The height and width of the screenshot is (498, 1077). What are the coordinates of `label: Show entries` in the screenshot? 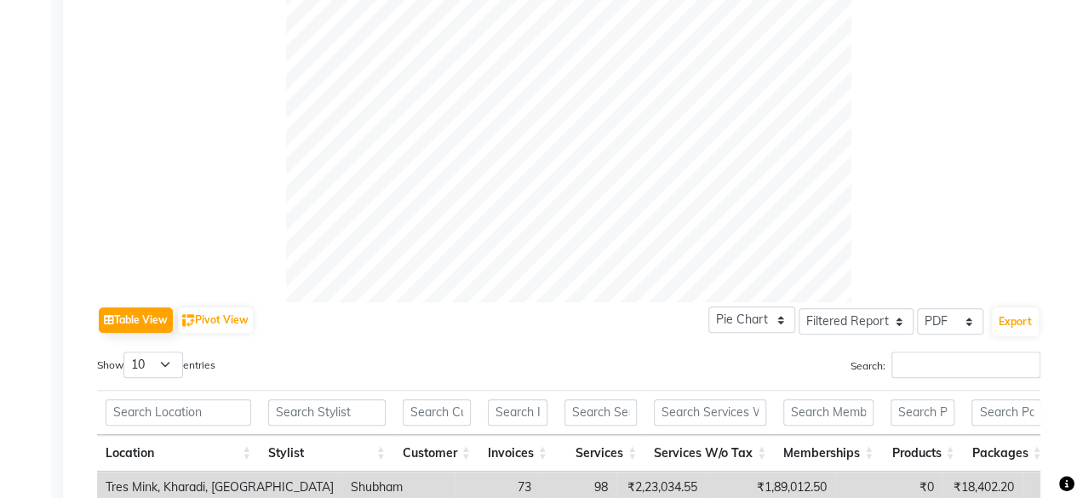 It's located at (156, 365).